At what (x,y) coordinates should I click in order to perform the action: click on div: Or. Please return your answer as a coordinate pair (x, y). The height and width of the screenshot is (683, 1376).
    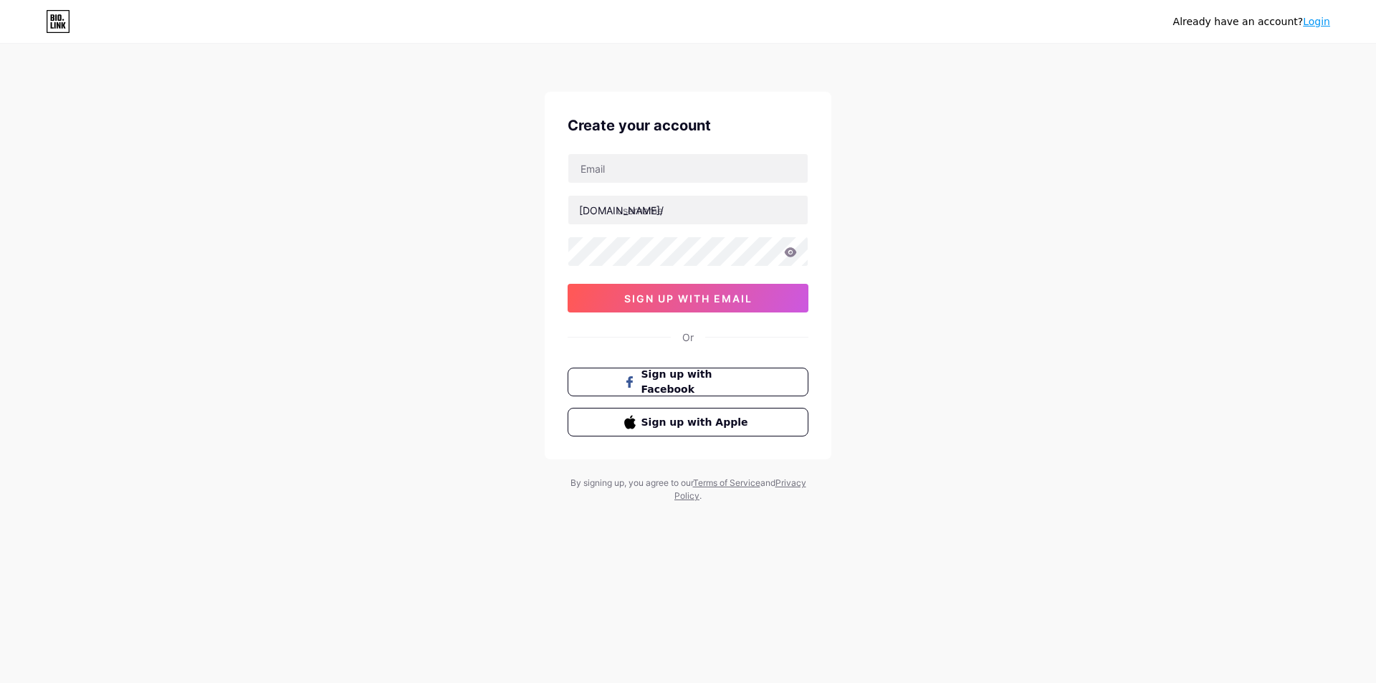
    Looking at the image, I should click on (688, 337).